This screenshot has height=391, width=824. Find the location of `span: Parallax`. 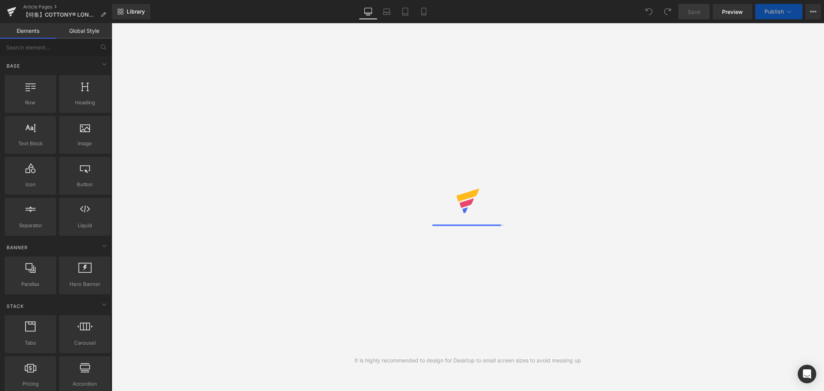

span: Parallax is located at coordinates (30, 284).